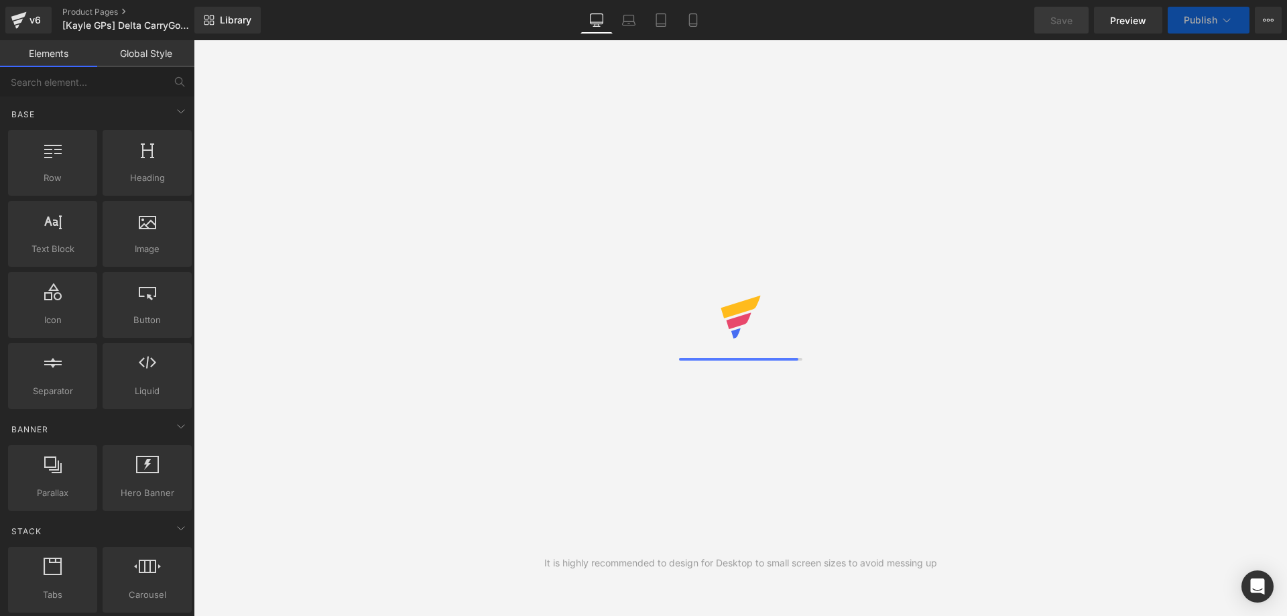 The height and width of the screenshot is (616, 1287). Describe the element at coordinates (52, 178) in the screenshot. I see `span: Row` at that location.